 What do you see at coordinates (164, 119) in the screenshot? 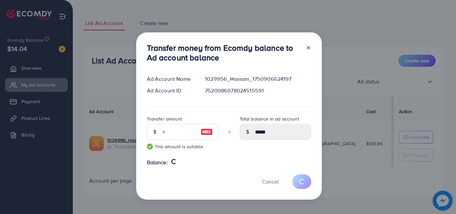
I see `label: Transfer amount` at bounding box center [164, 119].